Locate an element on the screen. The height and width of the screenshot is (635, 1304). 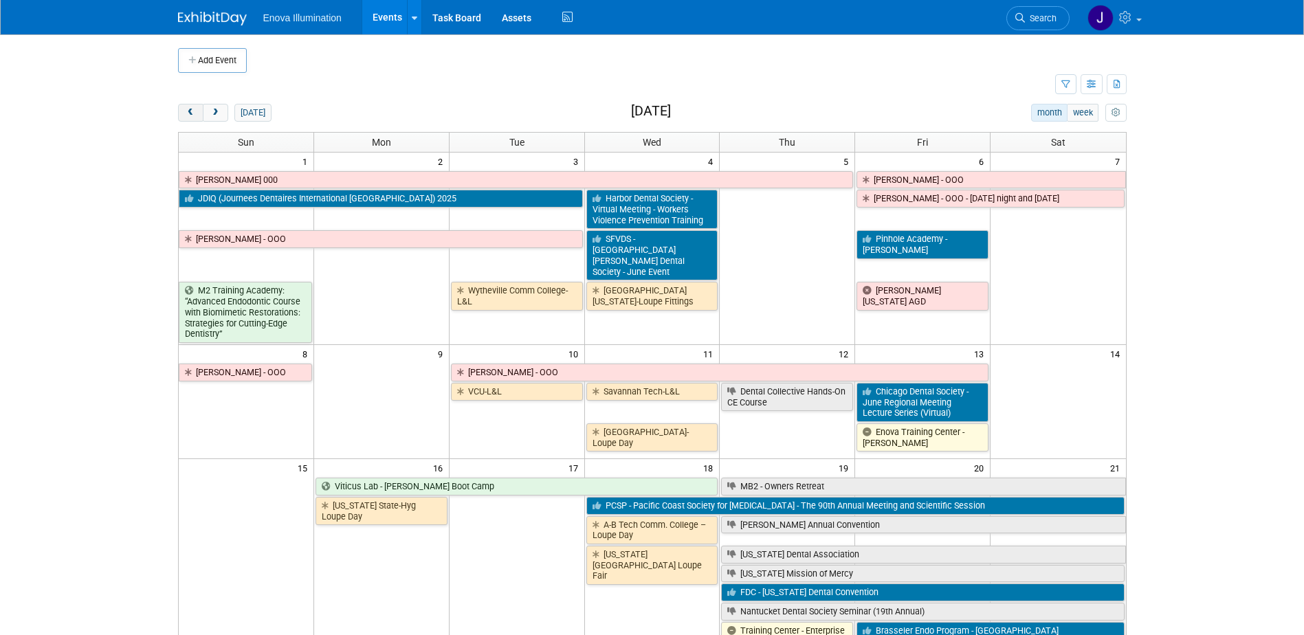
span: 7 is located at coordinates (1120, 161).